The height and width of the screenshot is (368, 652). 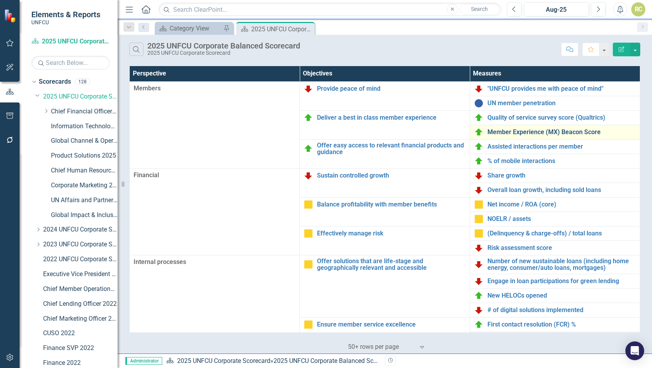 What do you see at coordinates (214, 88) in the screenshot?
I see `span: Members` at bounding box center [214, 88].